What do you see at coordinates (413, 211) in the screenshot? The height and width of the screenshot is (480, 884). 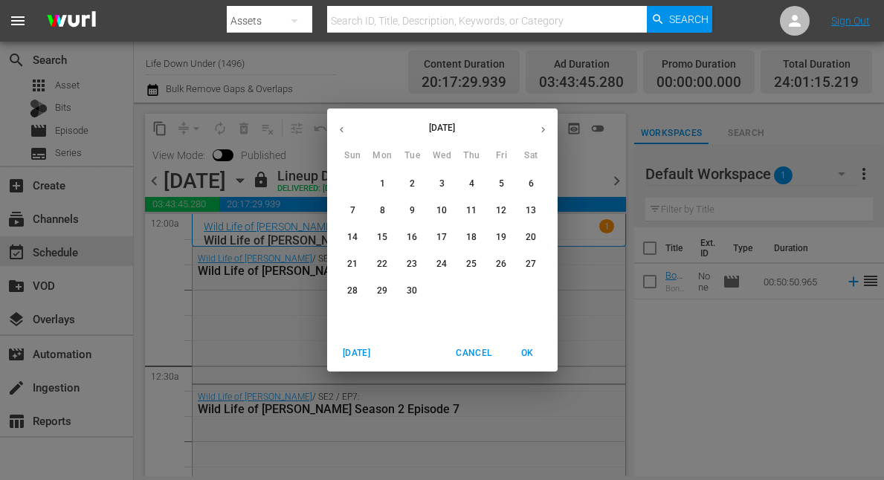 I see `button: 9` at bounding box center [413, 211].